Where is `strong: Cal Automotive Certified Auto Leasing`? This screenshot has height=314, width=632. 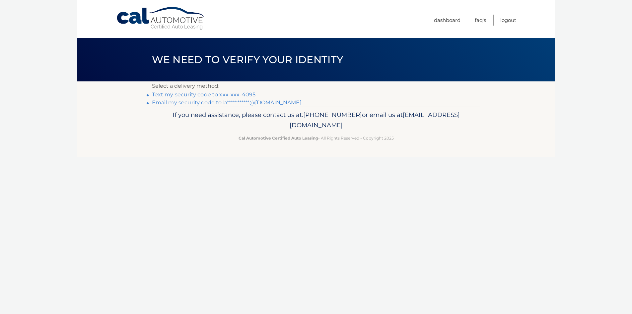
strong: Cal Automotive Certified Auto Leasing is located at coordinates (279, 138).